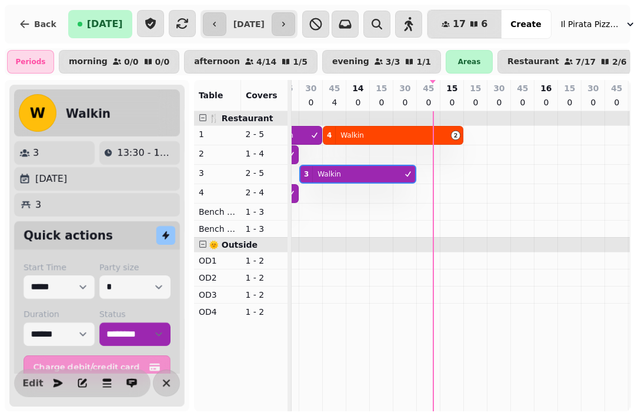 The image size is (635, 416). I want to click on p: OD2, so click(218, 278).